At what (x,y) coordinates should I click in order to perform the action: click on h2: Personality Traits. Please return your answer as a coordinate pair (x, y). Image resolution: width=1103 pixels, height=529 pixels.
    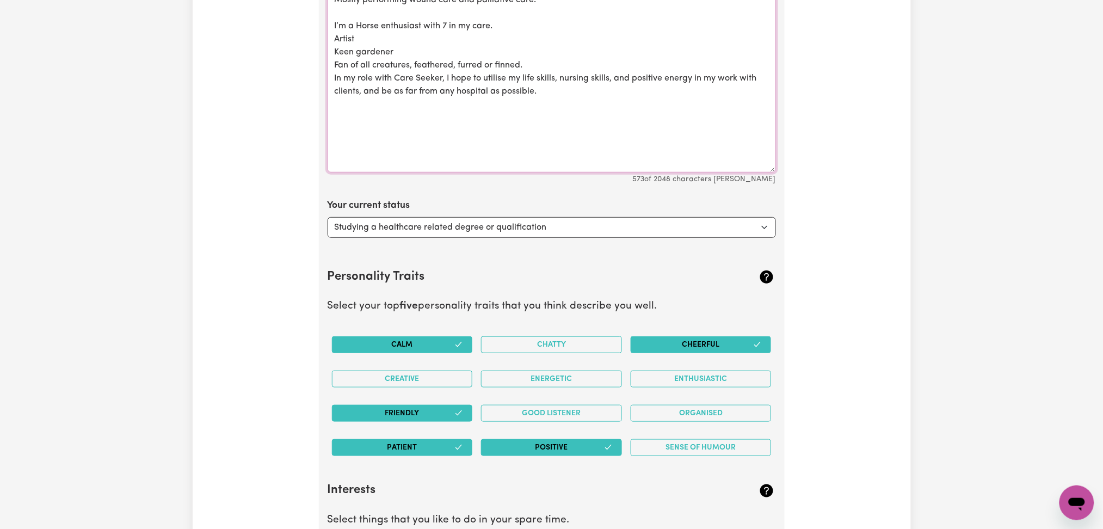
    Looking at the image, I should click on (514, 277).